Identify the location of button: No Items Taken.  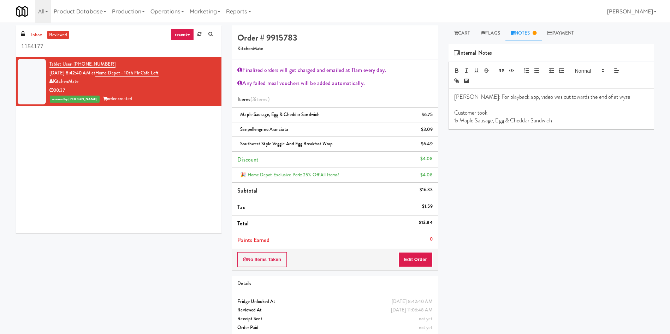
(262, 260).